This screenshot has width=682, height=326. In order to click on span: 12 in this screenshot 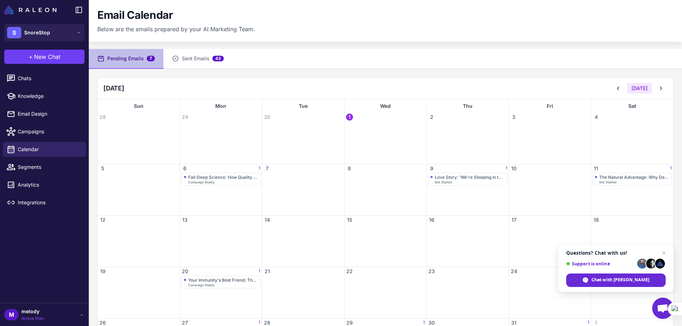, I will do `click(103, 220)`.